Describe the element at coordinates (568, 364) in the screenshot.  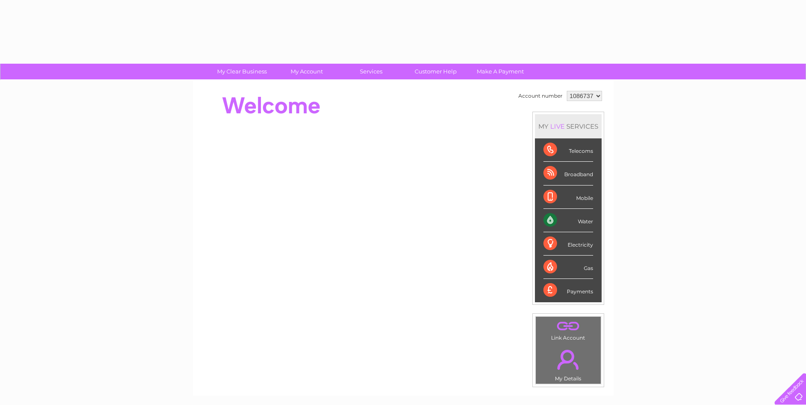
I see `td: My Details` at that location.